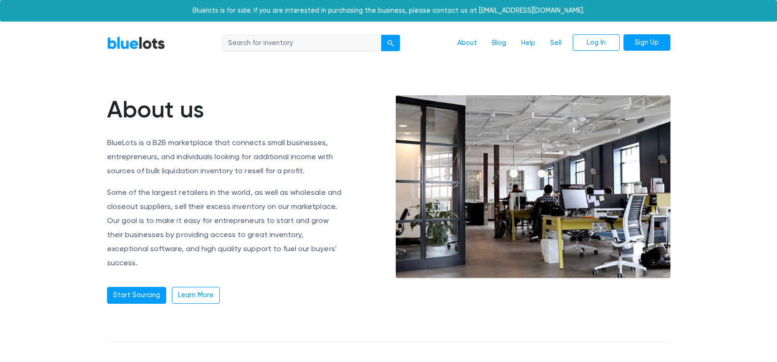  Describe the element at coordinates (136, 43) in the screenshot. I see `a: BlueLots` at that location.